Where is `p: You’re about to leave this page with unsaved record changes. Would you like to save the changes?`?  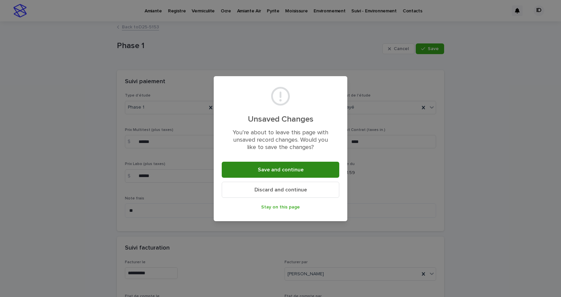
p: You’re about to leave this page with unsaved record changes. Would you like to save the changes? is located at coordinates (281, 140).